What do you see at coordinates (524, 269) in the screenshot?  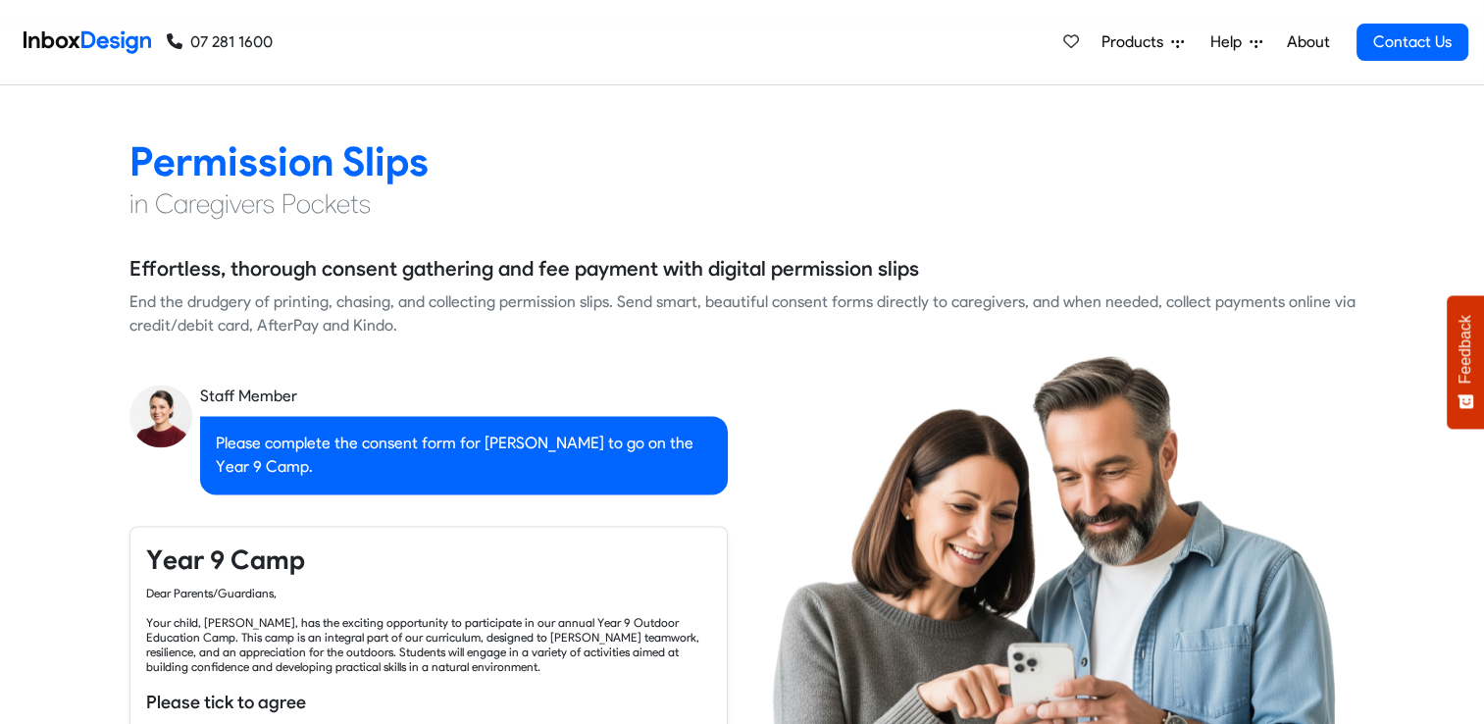 I see `h5: Effortless, thorough consent gathering and fee payment with digital permission slips` at bounding box center [524, 269].